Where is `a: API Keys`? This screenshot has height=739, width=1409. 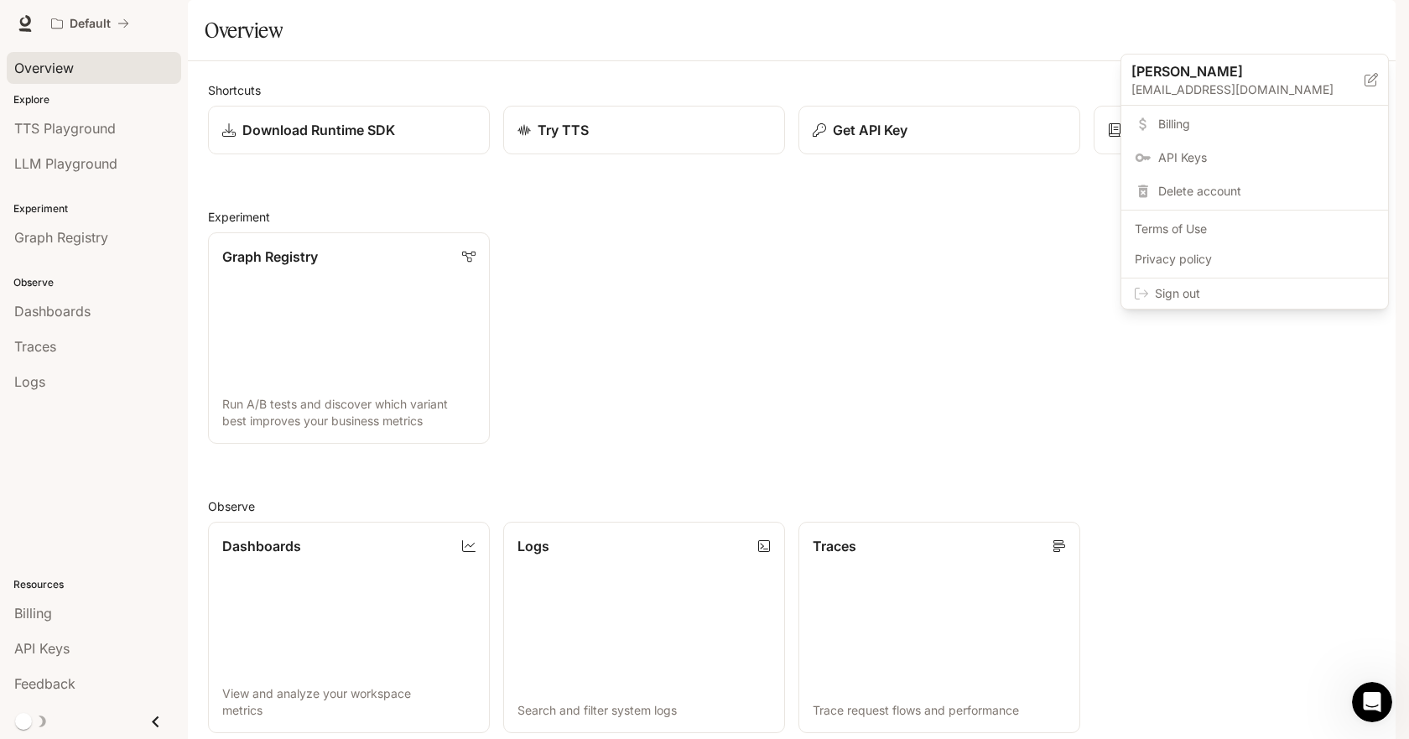 a: API Keys is located at coordinates (1255, 158).